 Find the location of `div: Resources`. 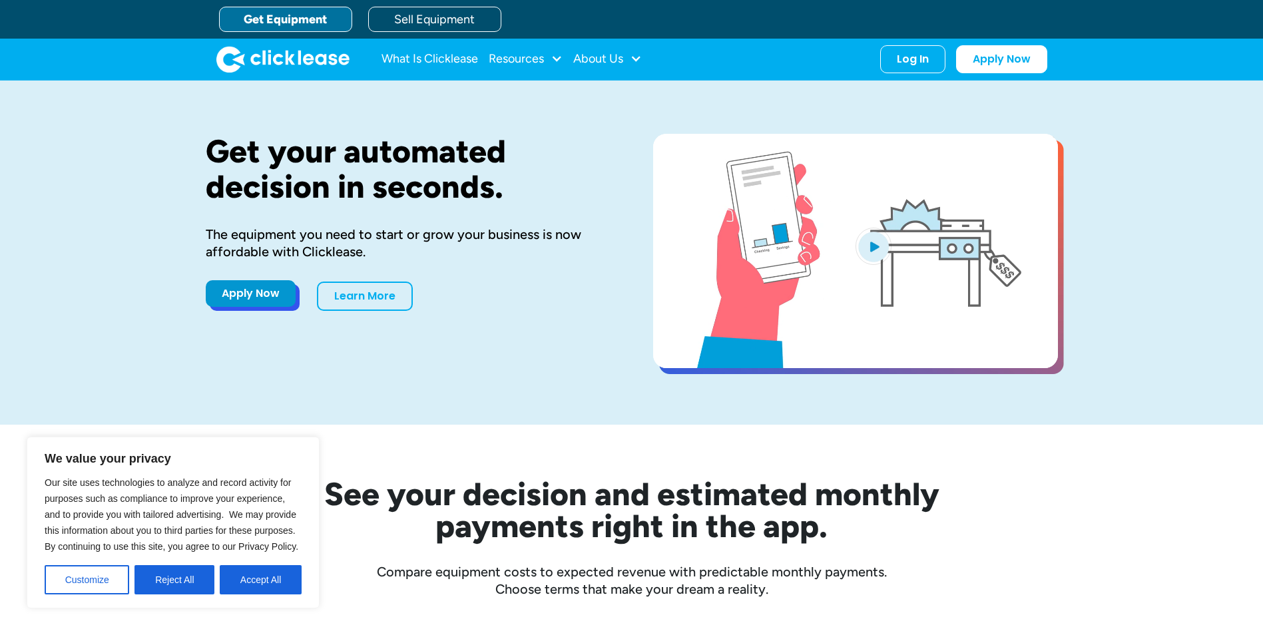

div: Resources is located at coordinates (525, 59).